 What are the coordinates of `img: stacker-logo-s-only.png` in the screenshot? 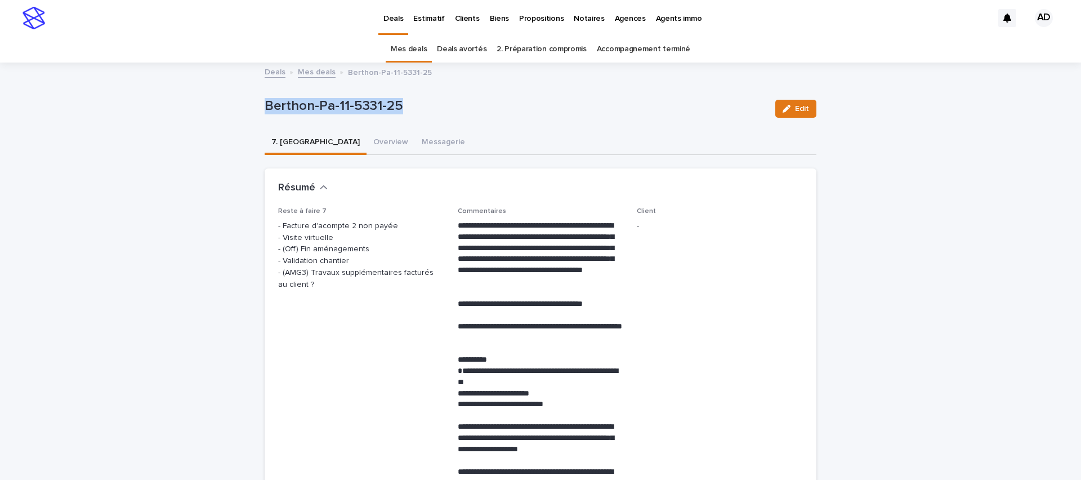 It's located at (34, 18).